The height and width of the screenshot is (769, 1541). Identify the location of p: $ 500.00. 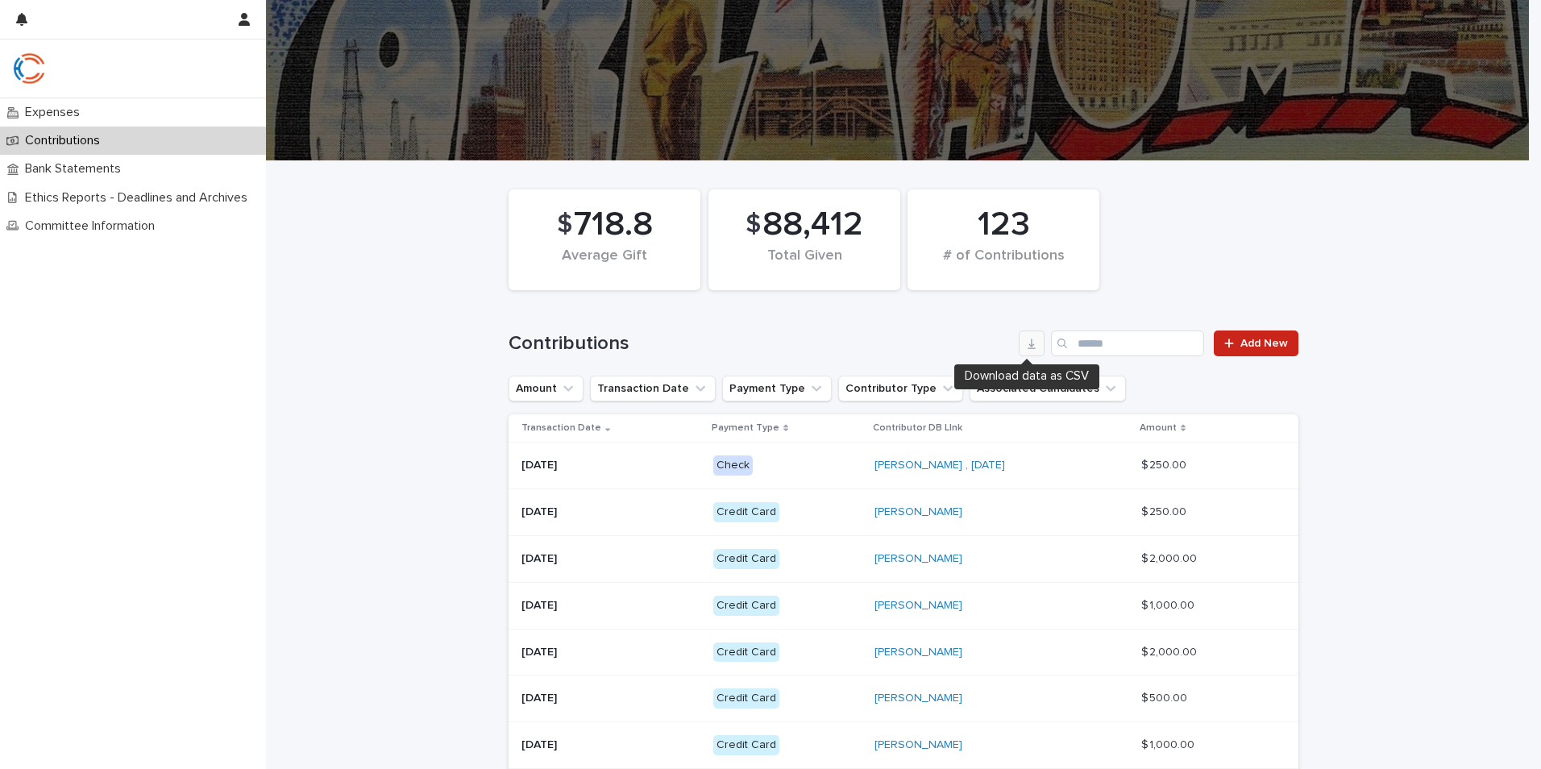
(1165, 696).